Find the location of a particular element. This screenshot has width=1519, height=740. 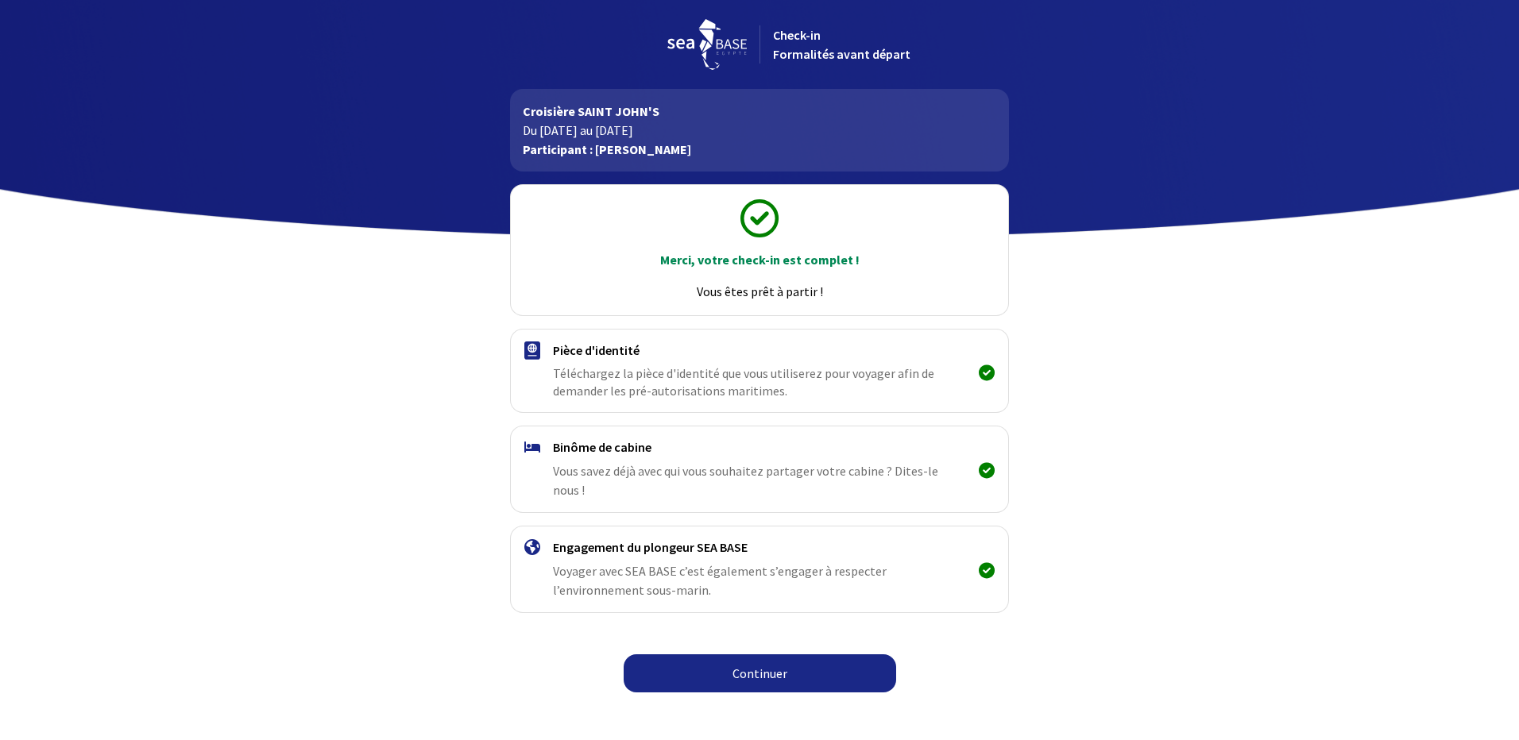

img: logo_seabase.svg is located at coordinates (707, 44).